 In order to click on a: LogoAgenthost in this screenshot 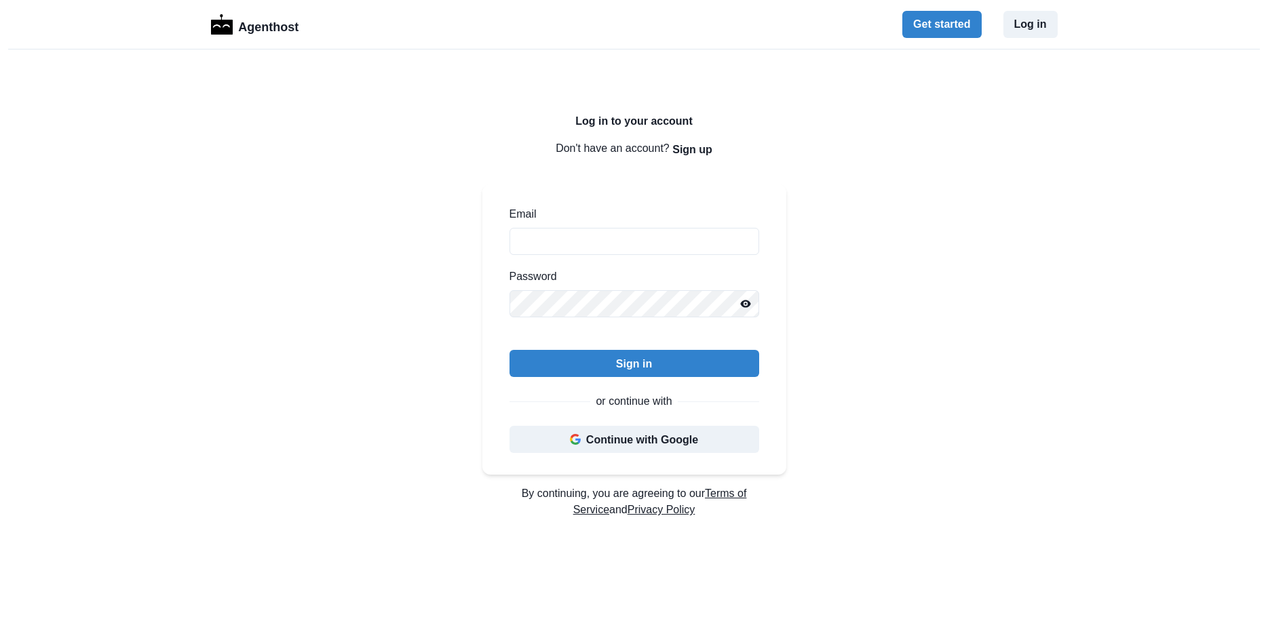, I will do `click(255, 24)`.